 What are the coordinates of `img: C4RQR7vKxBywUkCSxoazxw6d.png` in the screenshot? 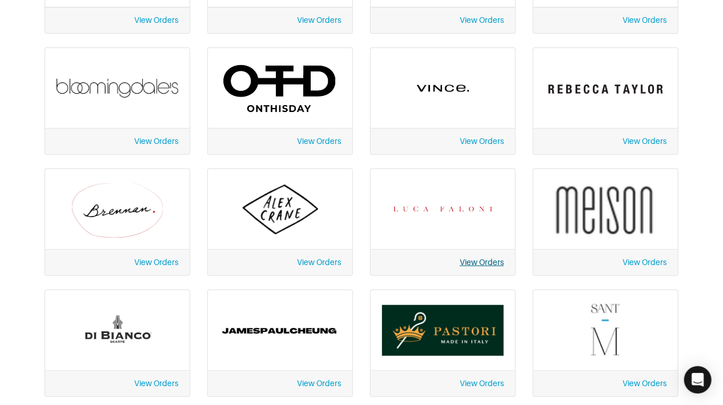 It's located at (280, 88).